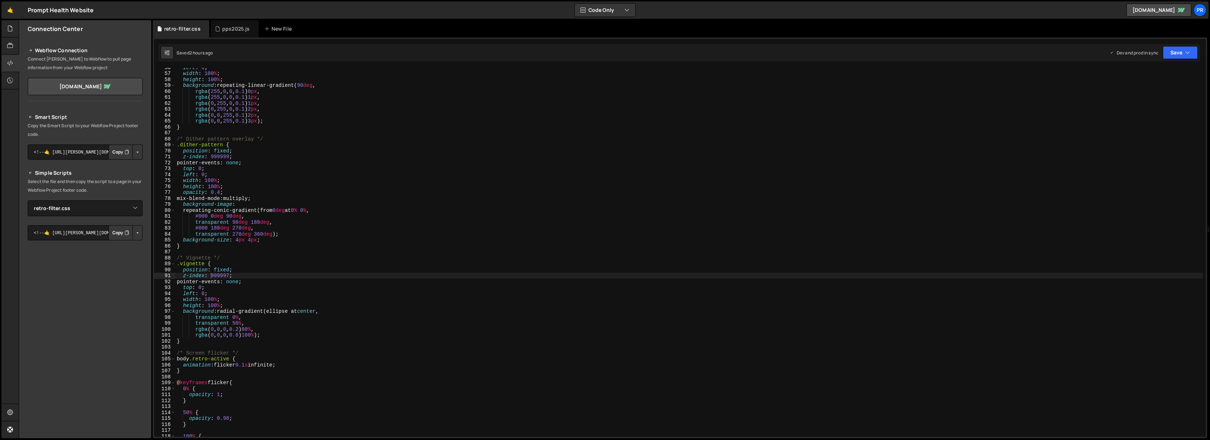  Describe the element at coordinates (165, 151) in the screenshot. I see `div: 70` at that location.